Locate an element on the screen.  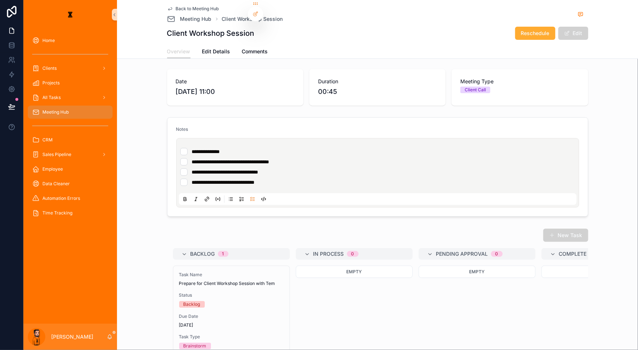
a: Projects is located at coordinates (70, 83).